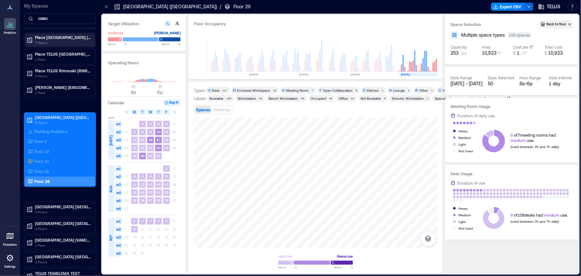 The image size is (581, 276). Describe the element at coordinates (247, 98) in the screenshot. I see `div: Workstation` at that location.